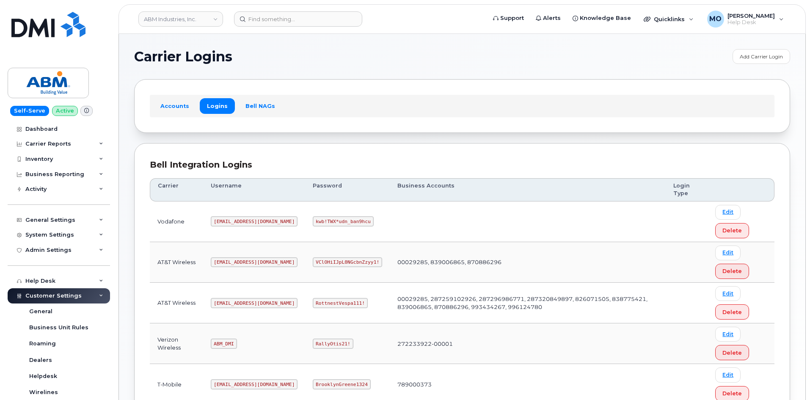 This screenshot has width=810, height=400. Describe the element at coordinates (528, 262) in the screenshot. I see `td: 00029285, 839006865, 870886296` at that location.